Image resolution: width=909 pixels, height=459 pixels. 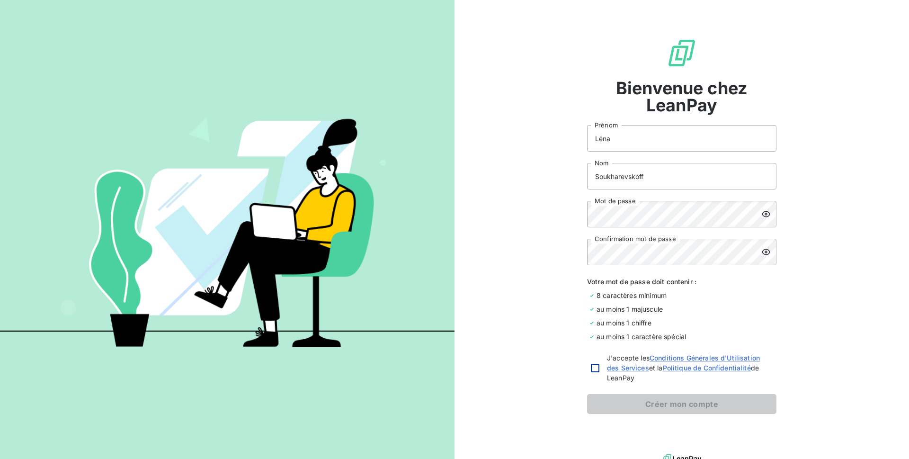 I want to click on span: Conditions Générales d'Utilisation des Services, so click(x=683, y=363).